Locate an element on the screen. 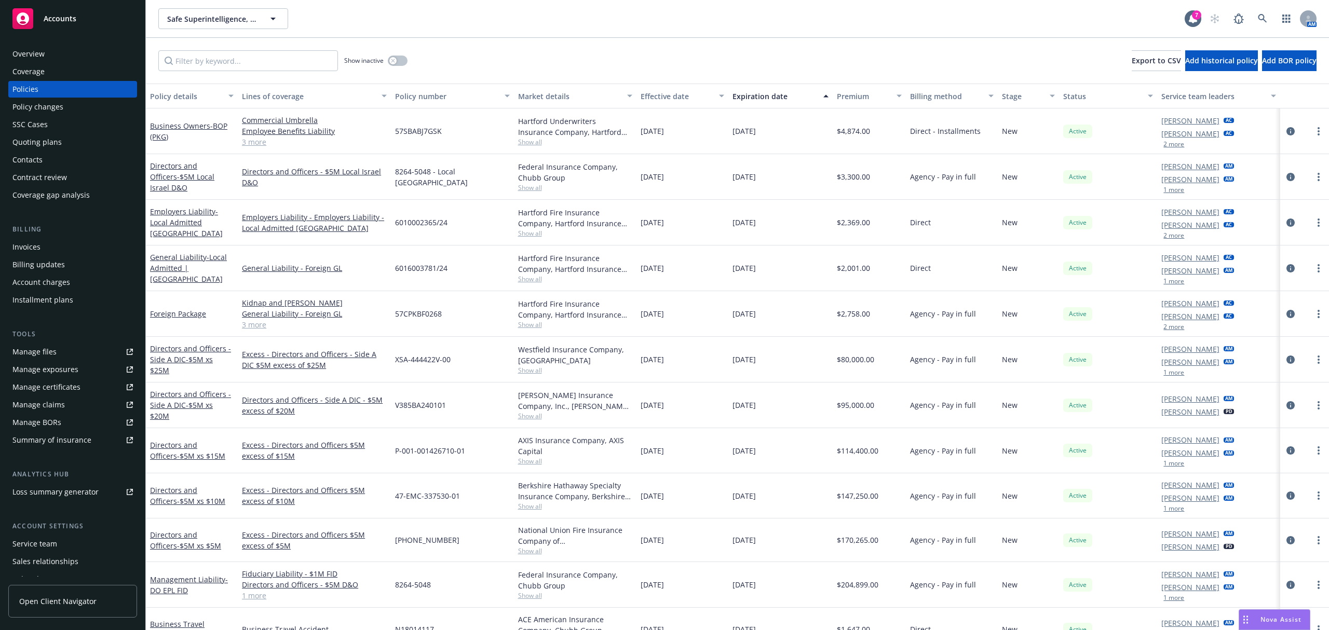 The image size is (1329, 630). span: 47-EMC-337530-01 is located at coordinates (427, 496).